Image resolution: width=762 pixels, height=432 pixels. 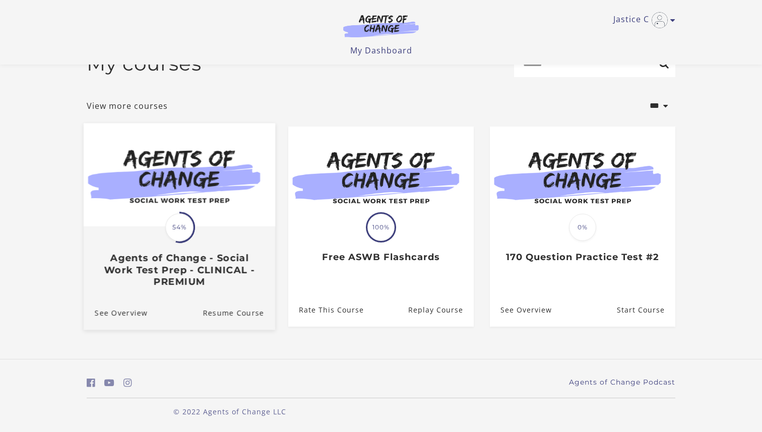 I want to click on i: https://www.facebook.com/groups/aswbtestprep (Open in a new window), so click(x=91, y=383).